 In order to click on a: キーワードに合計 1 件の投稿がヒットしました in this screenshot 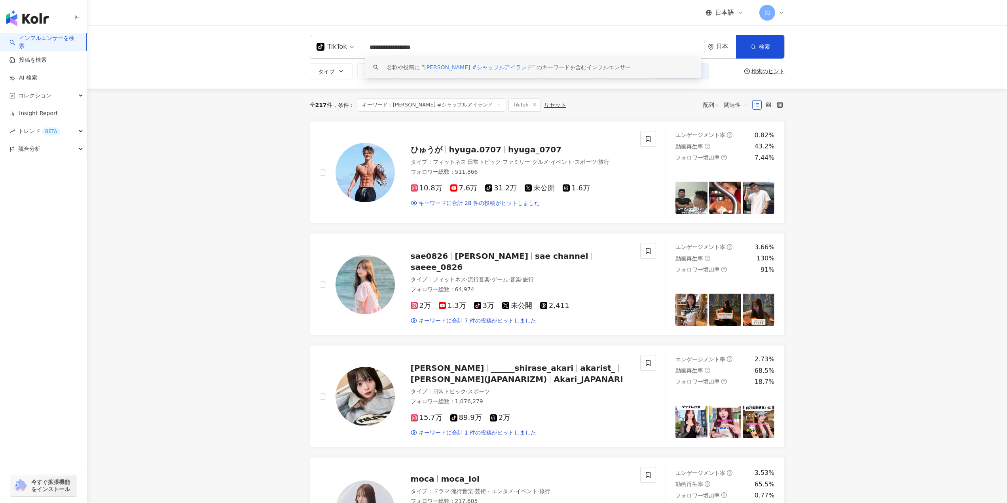, I will do `click(473, 433)`.